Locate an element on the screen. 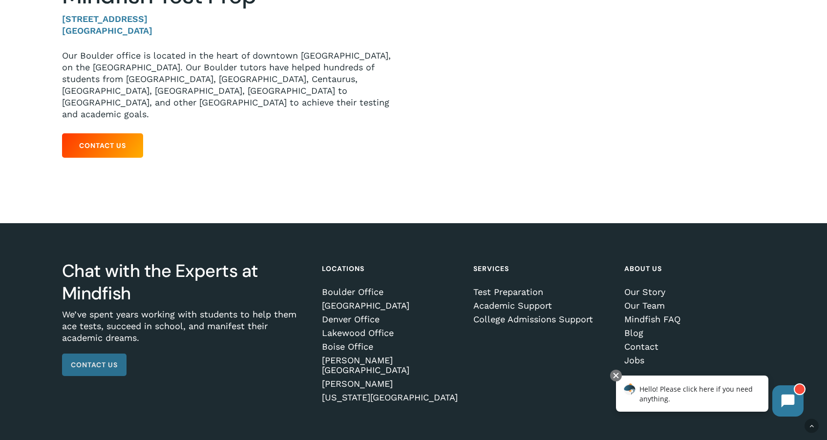  a: College Admissions Support is located at coordinates (542, 319).